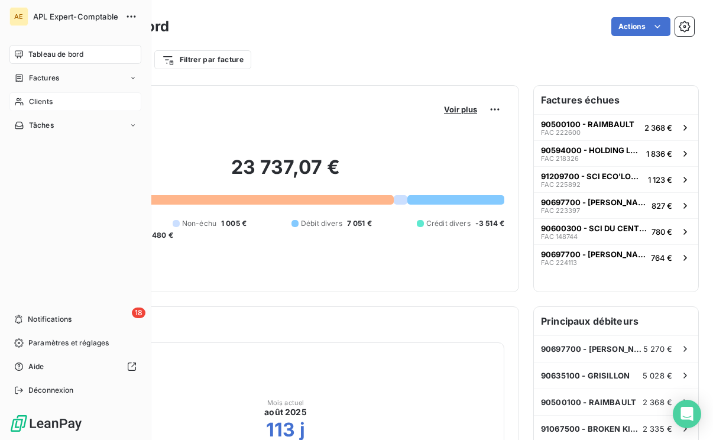 This screenshot has height=440, width=713. Describe the element at coordinates (616, 231) in the screenshot. I see `button: 90600300 - SCI DU CENTRE DE PRATIQUE HUMANISTEFAC 148744780 €` at that location.